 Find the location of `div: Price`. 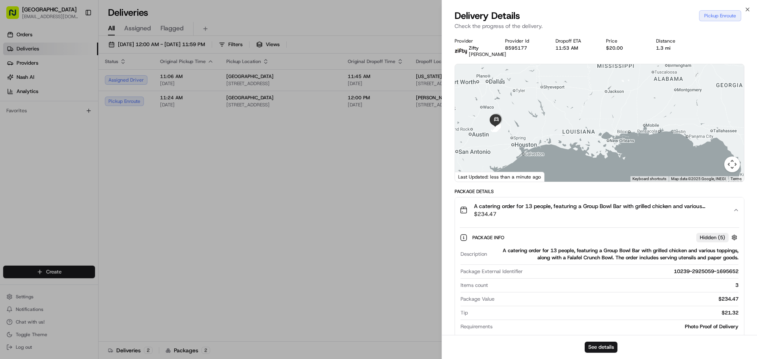

div: Price is located at coordinates (625, 41).